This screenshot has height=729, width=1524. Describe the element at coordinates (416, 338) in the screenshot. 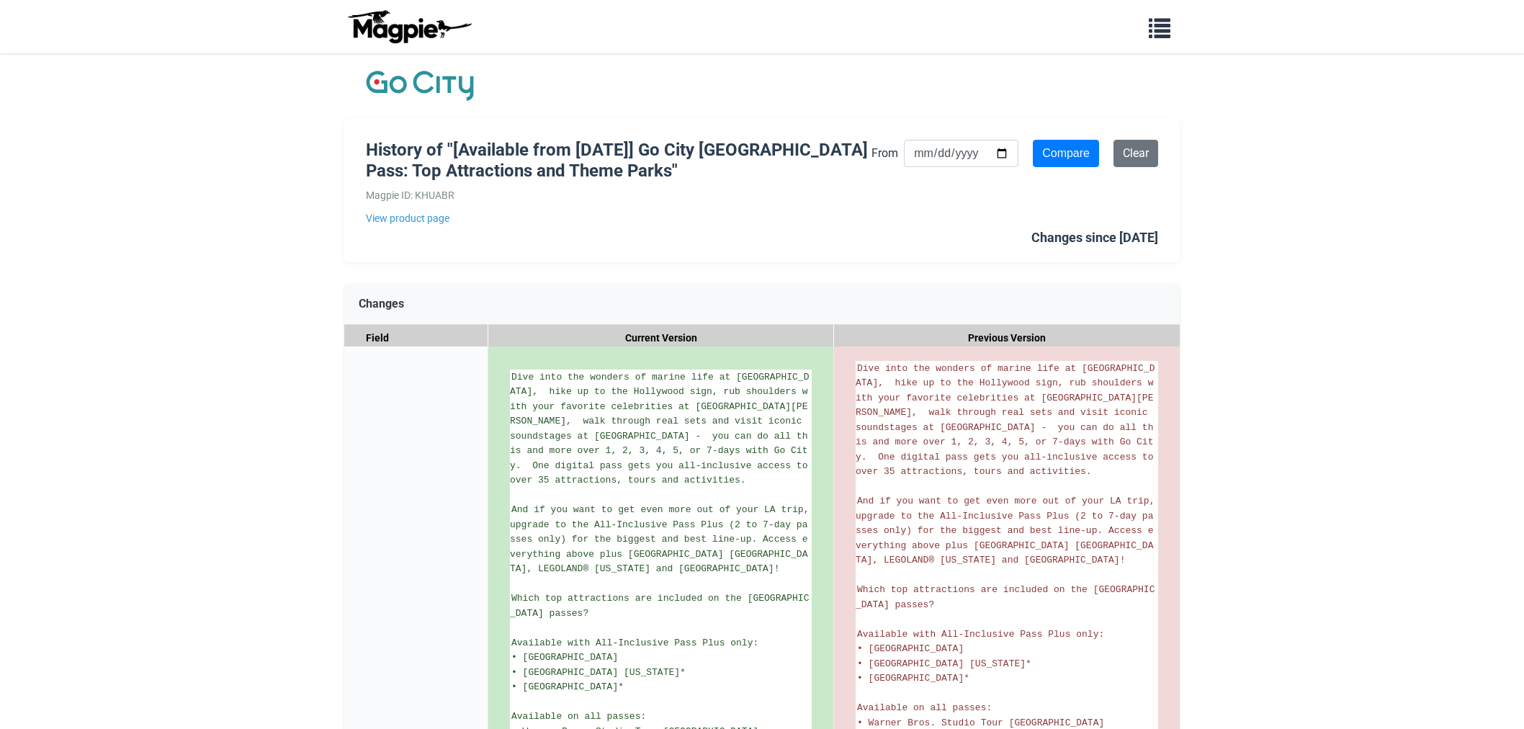

I see `div: Field` at that location.